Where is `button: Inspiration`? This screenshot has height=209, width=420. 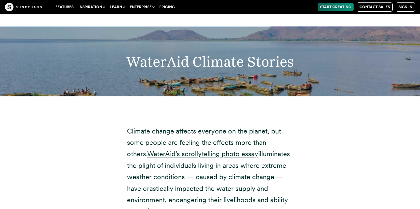
button: Inspiration is located at coordinates (92, 7).